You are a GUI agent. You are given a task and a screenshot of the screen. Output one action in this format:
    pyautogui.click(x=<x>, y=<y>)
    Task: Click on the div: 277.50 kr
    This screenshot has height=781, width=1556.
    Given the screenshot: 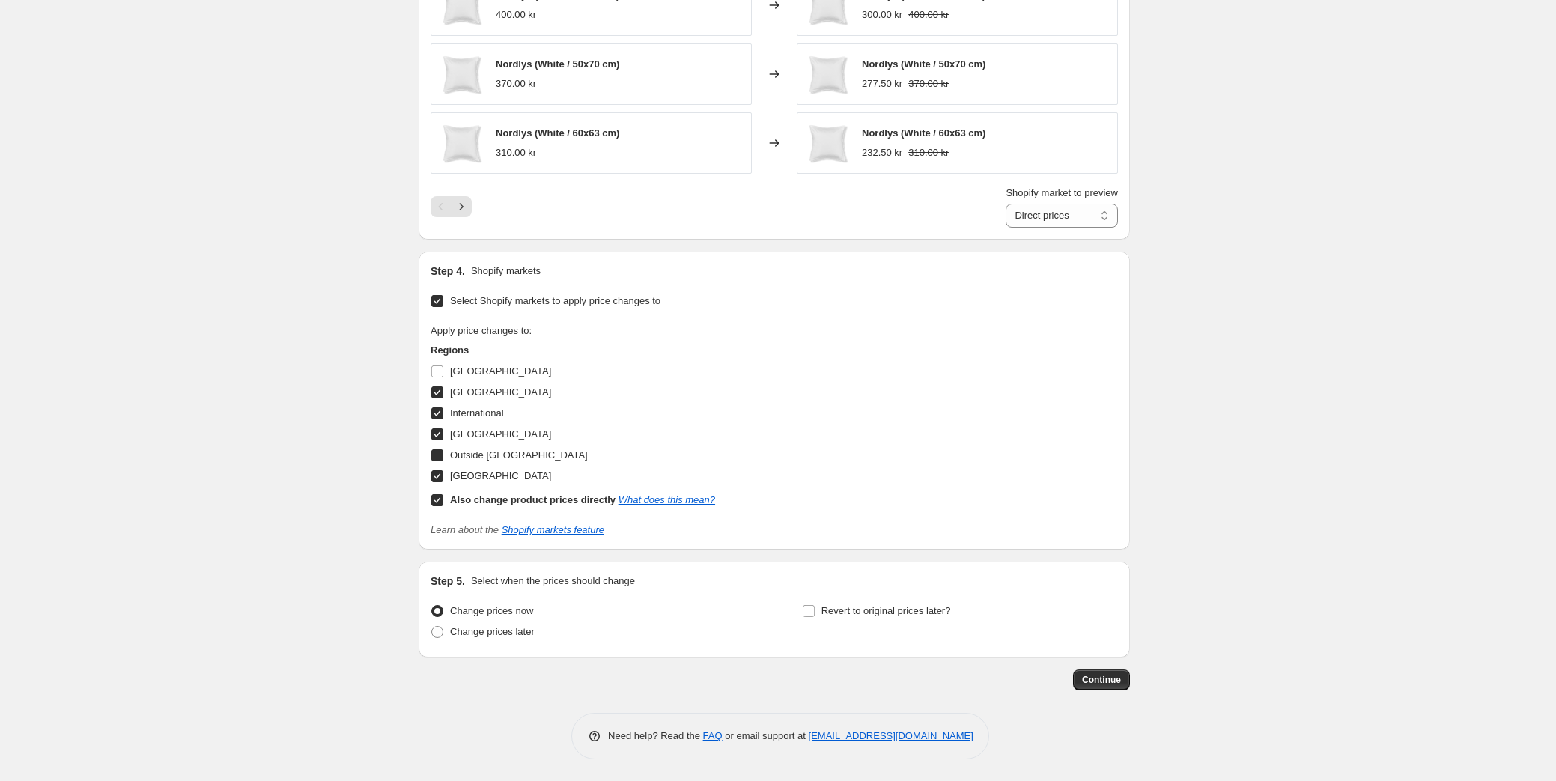 What is the action you would take?
    pyautogui.click(x=882, y=84)
    